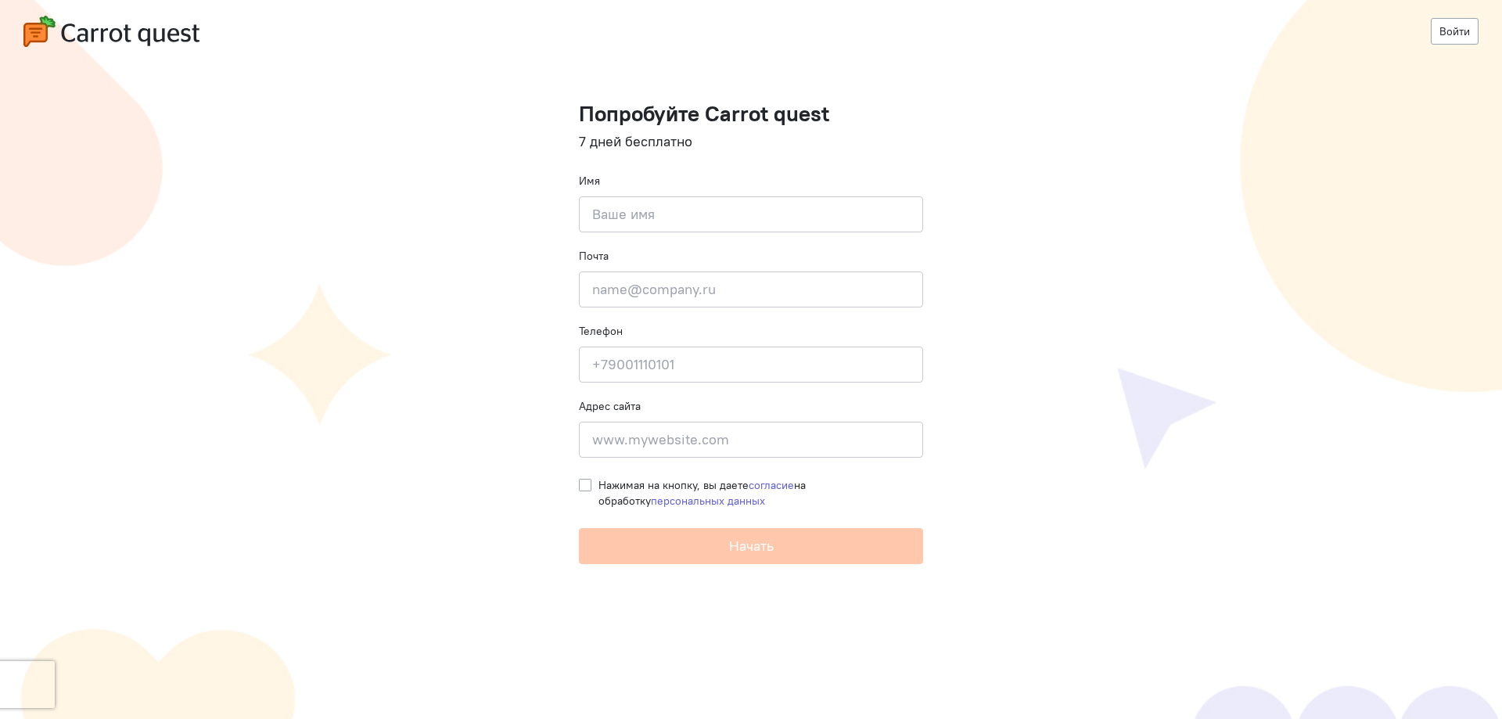 The width and height of the screenshot is (1502, 719). What do you see at coordinates (751, 142) in the screenshot?
I see `h4: 7 дней бесплатно` at bounding box center [751, 142].